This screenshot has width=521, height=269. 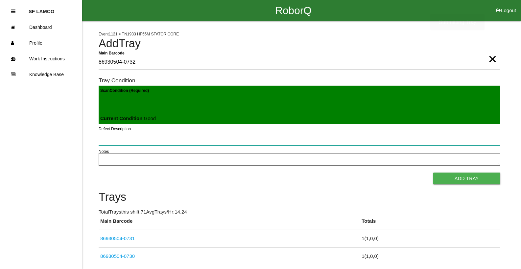 What do you see at coordinates (121, 118) in the screenshot?
I see `b: Current Condition` at bounding box center [121, 118].